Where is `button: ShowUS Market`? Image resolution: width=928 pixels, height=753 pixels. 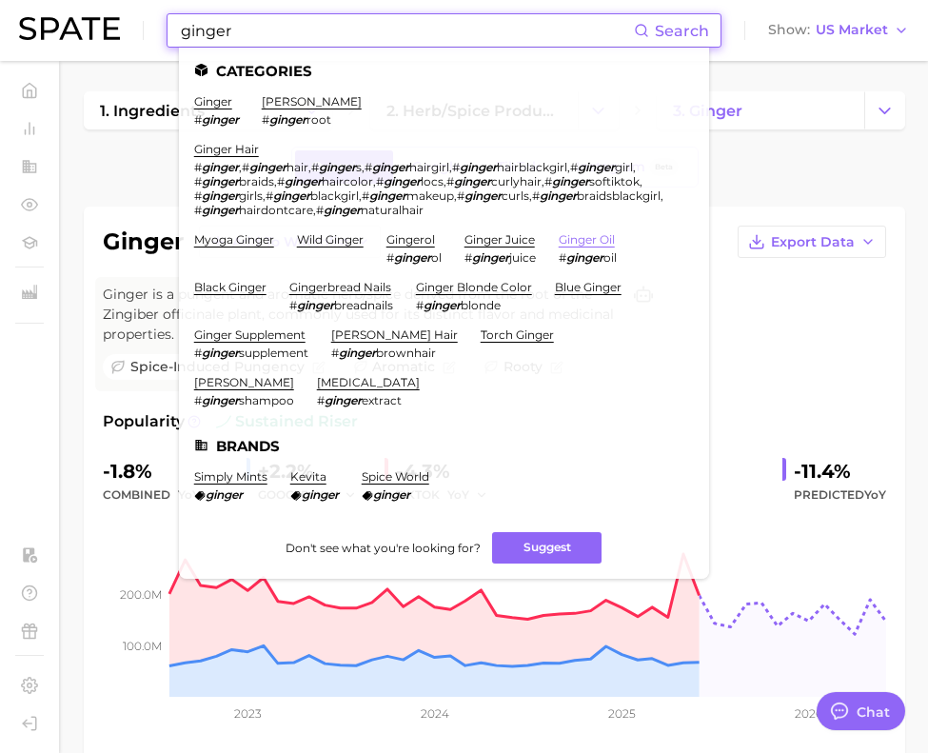 button: ShowUS Market is located at coordinates (839, 30).